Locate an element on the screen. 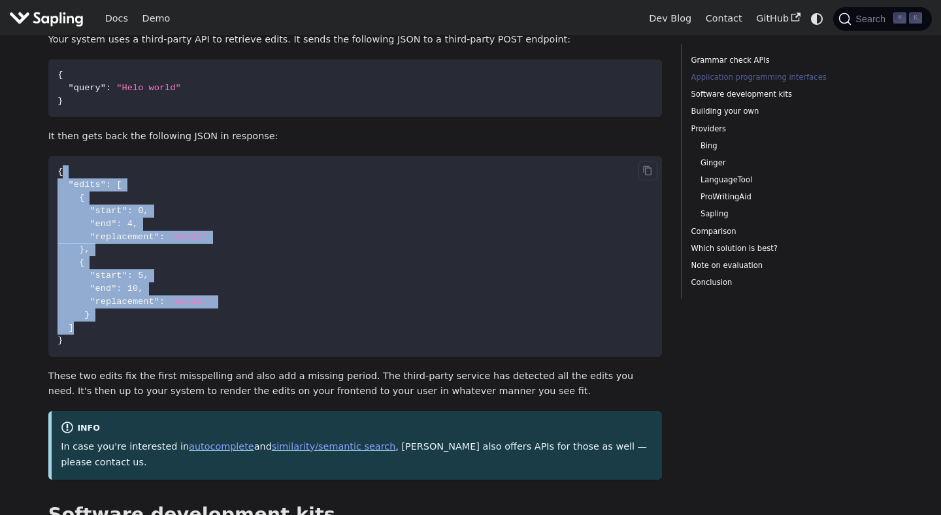 This screenshot has height=515, width=941. a: Building your own is located at coordinates (779, 111).